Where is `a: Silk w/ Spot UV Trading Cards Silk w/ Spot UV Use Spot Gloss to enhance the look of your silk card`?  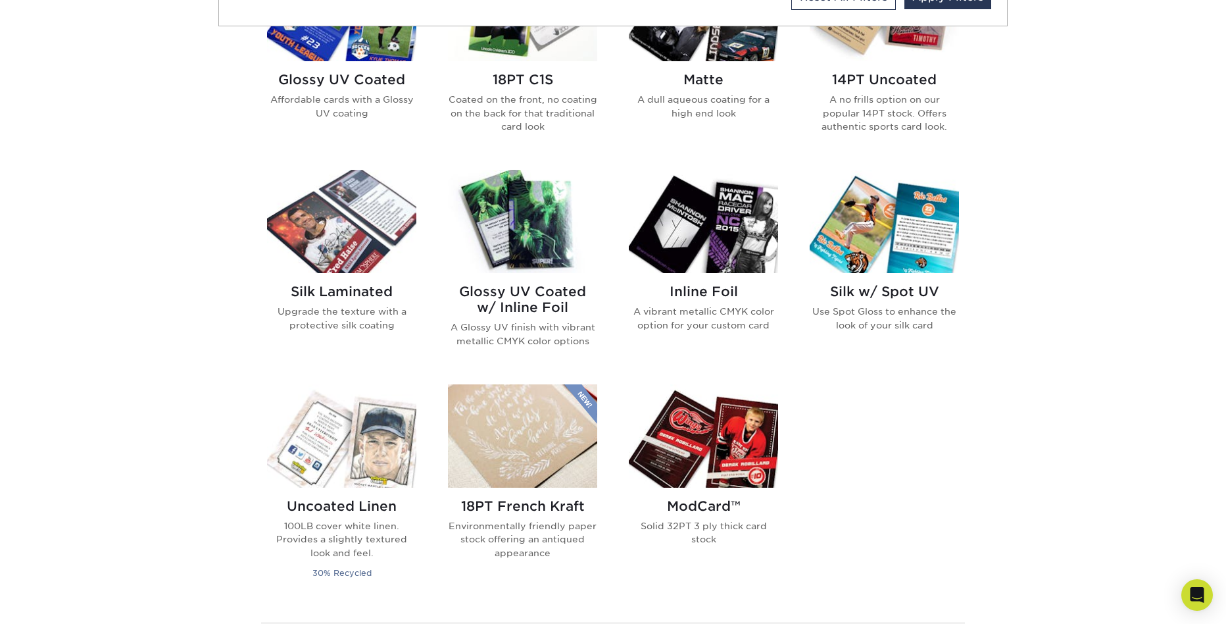
a: Silk w/ Spot UV Trading Cards Silk w/ Spot UV Use Spot Gloss to enhance the look of your silk card is located at coordinates (884, 269).